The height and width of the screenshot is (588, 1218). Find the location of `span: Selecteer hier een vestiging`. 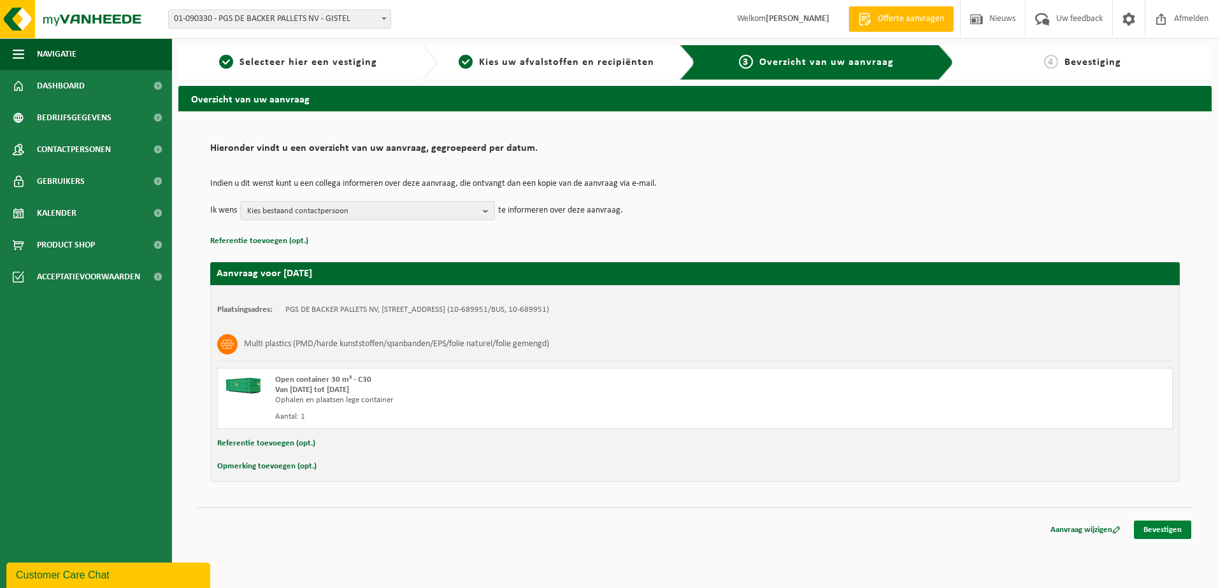

span: Selecteer hier een vestiging is located at coordinates (308, 62).